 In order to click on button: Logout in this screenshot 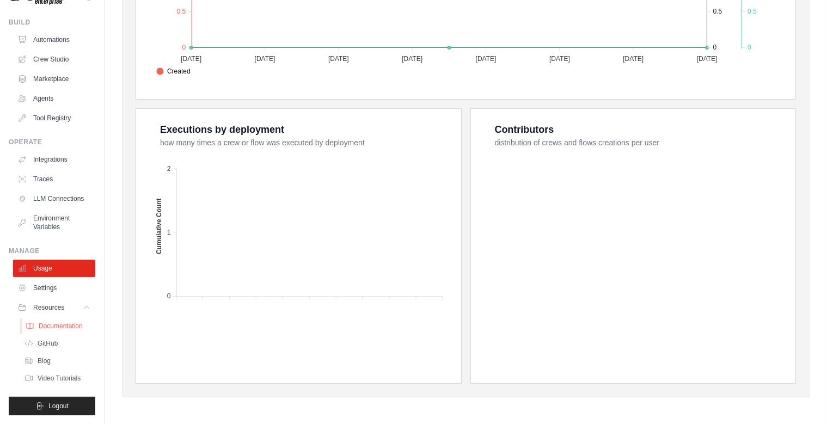, I will do `click(52, 406)`.